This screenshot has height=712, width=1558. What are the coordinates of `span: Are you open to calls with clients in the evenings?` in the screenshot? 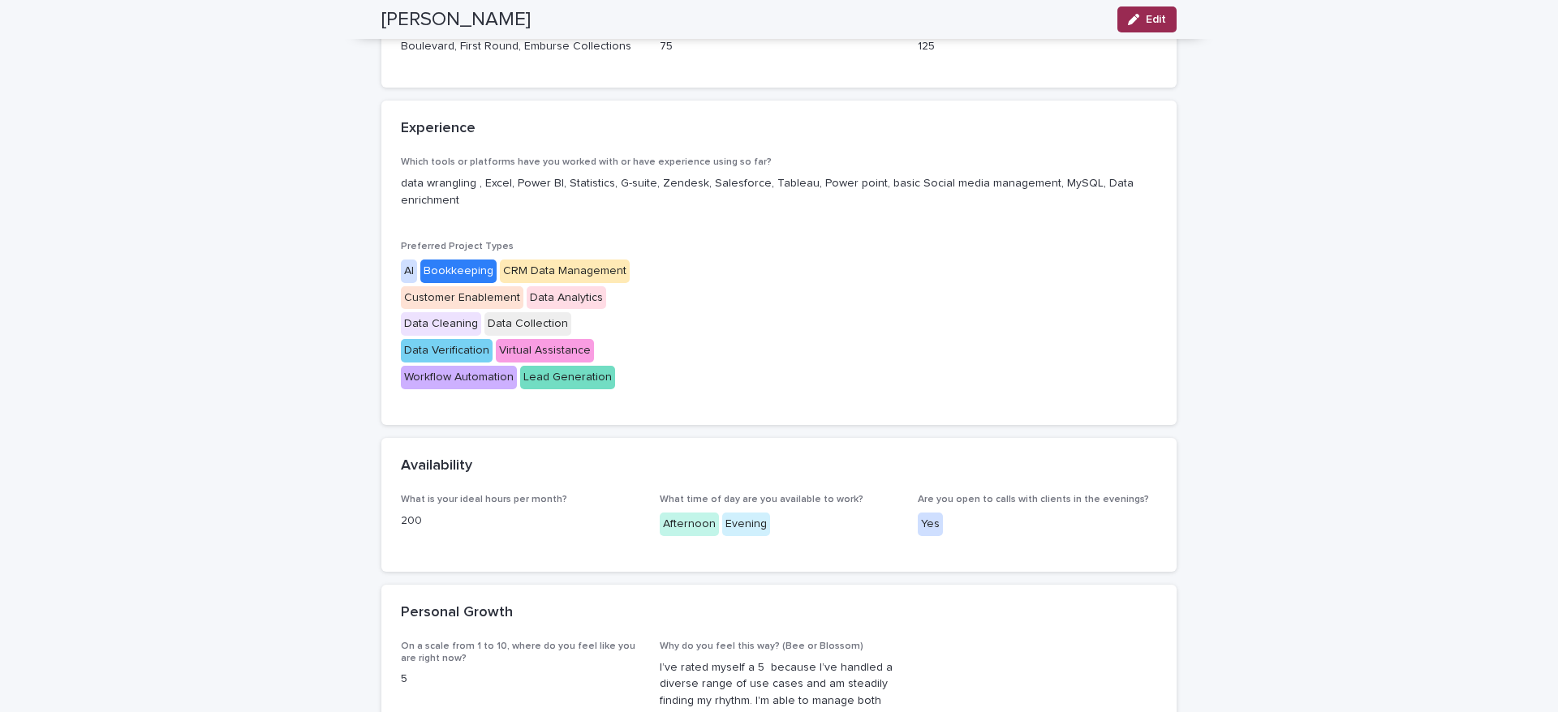 It's located at (1033, 500).